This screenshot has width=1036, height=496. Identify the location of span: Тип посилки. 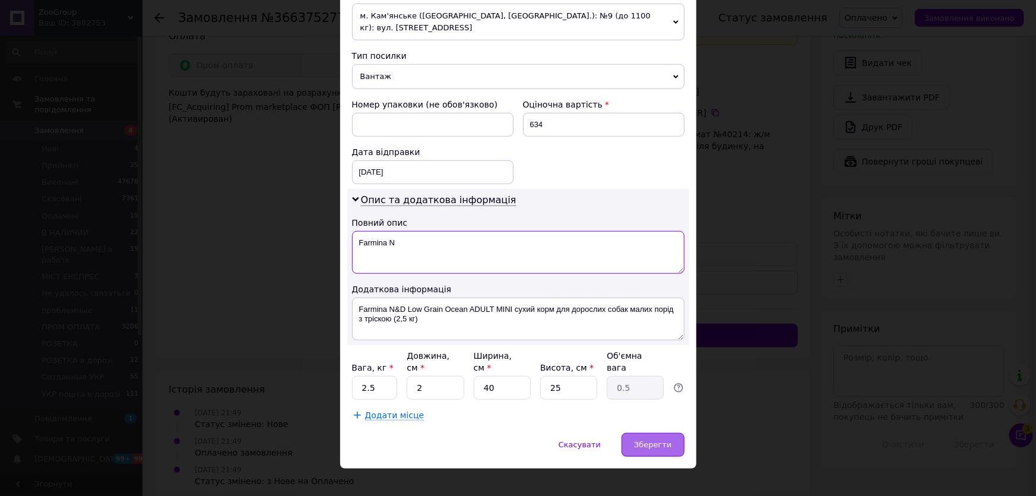
(379, 56).